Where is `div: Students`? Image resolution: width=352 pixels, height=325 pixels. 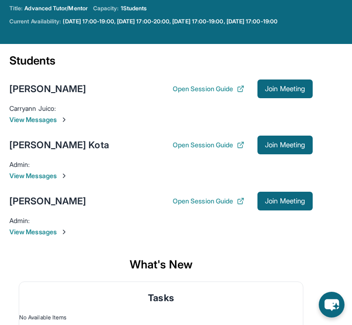 div: Students is located at coordinates (161, 64).